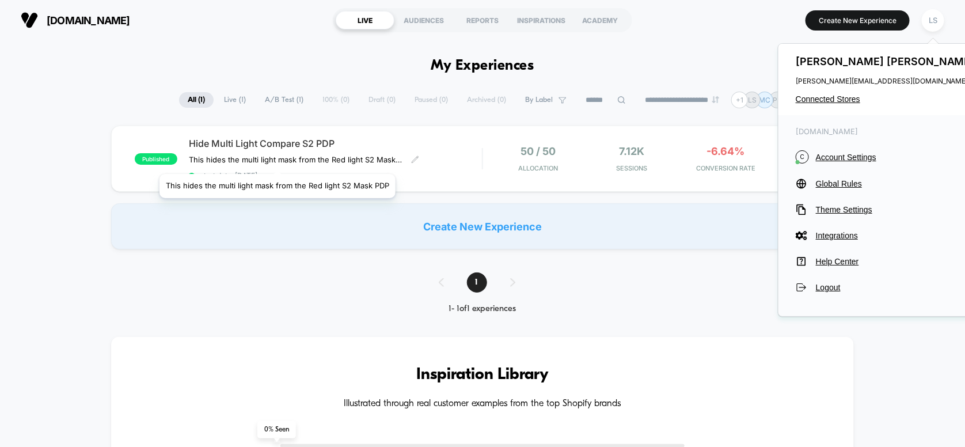 This screenshot has height=447, width=965. Describe the element at coordinates (276, 429) in the screenshot. I see `span: 0 % Seen` at that location.